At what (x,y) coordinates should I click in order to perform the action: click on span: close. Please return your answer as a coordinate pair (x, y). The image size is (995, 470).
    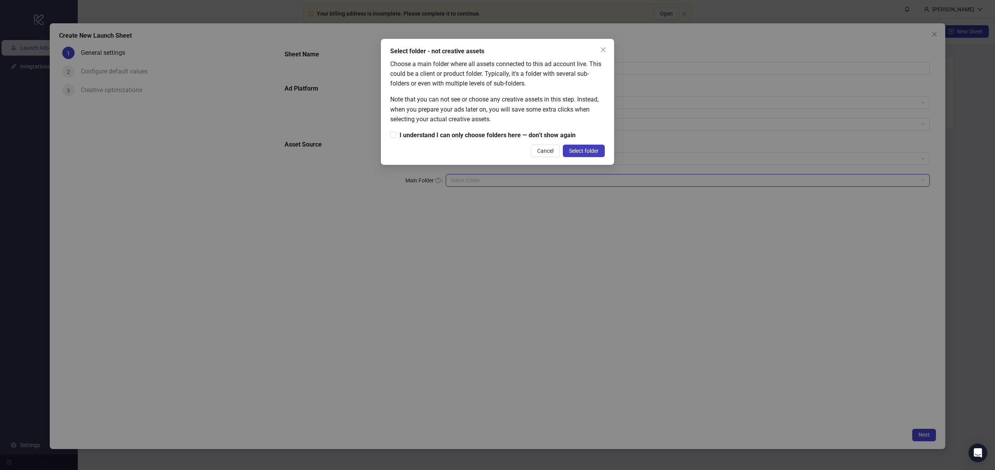
    Looking at the image, I should click on (603, 50).